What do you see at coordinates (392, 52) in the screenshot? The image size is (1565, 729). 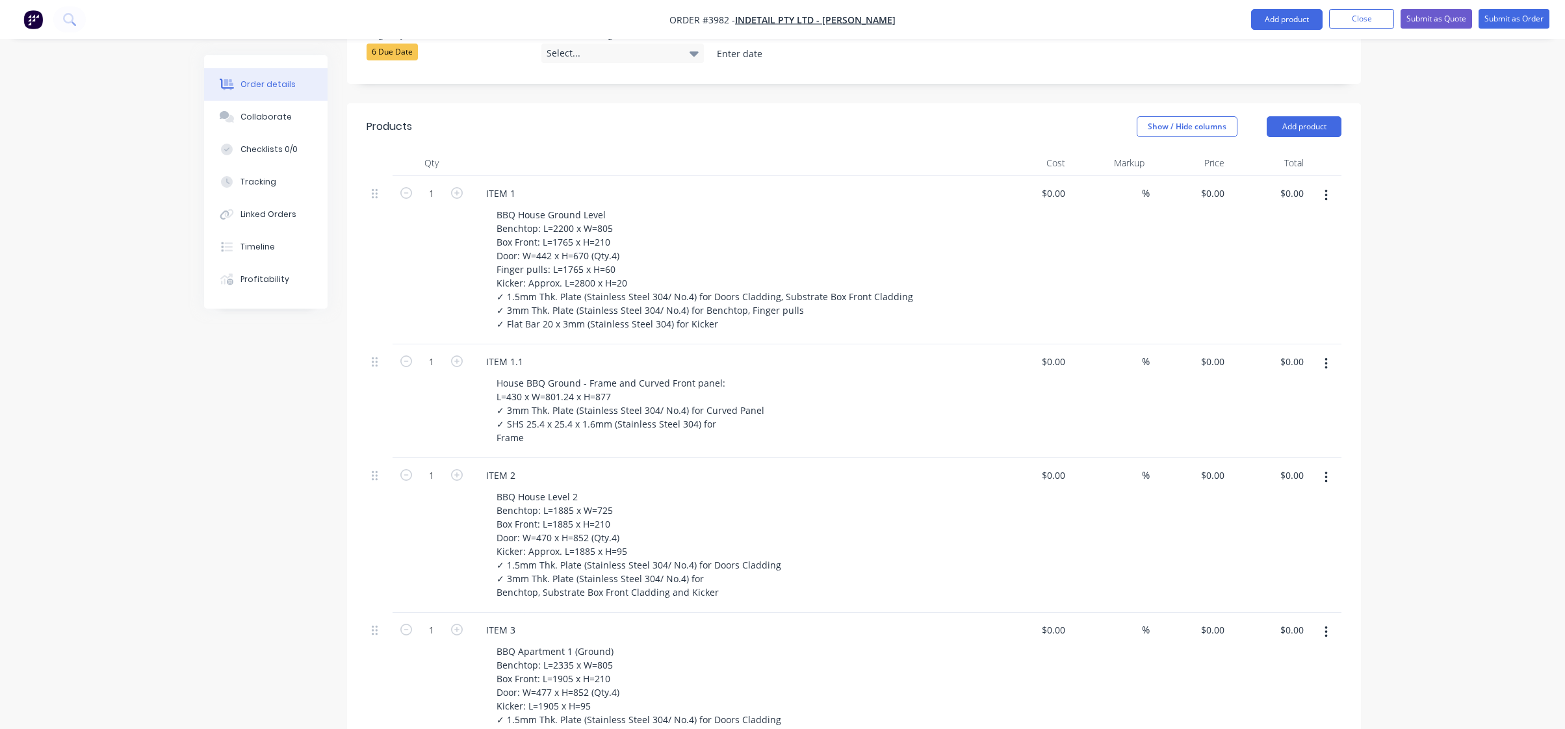 I see `div: 6 Due Date` at bounding box center [392, 52].